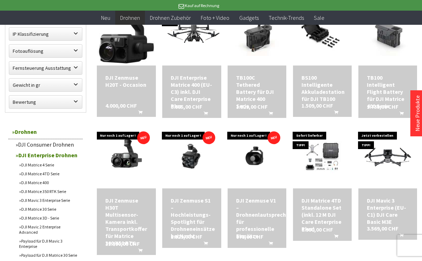 The image size is (422, 261). I want to click on a: DJI Zenmuse H20T - Occasion 4.000,00 CHF In den Warenkorb, so click(126, 81).